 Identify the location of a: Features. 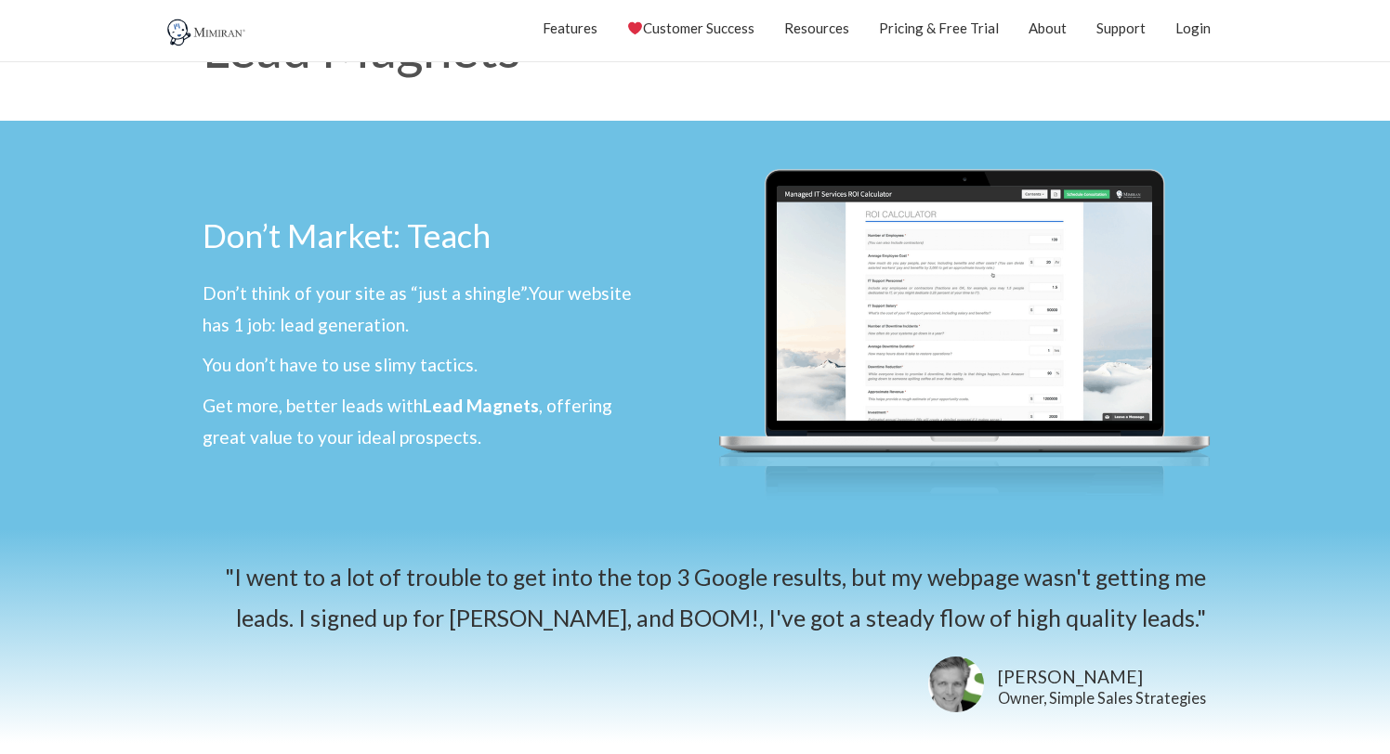
(570, 28).